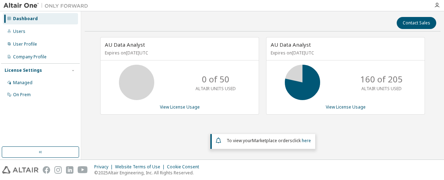 The width and height of the screenshot is (444, 180). What do you see at coordinates (185, 167) in the screenshot?
I see `div: Cookie Consent` at bounding box center [185, 167].